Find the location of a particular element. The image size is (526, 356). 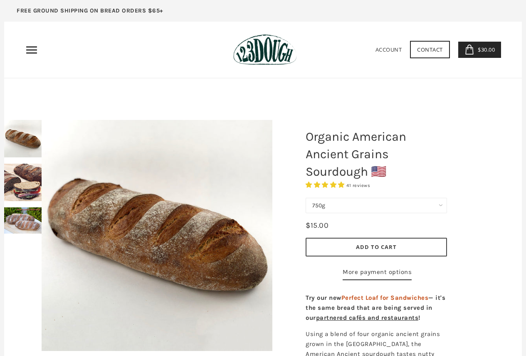

a: FREE GROUND SHIPPING ON BREAD ORDERS $65+ is located at coordinates (90, 13).